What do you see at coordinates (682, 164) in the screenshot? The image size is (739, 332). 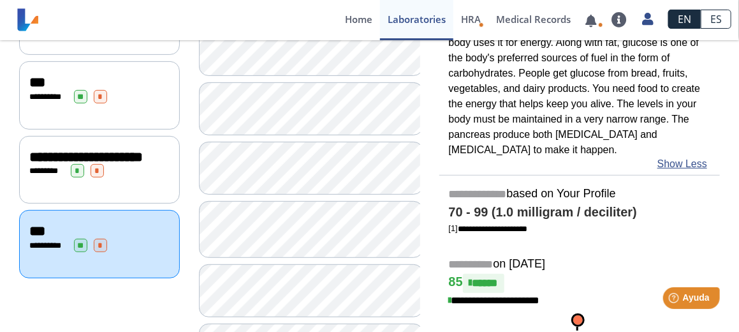 I see `a: Show Less` at bounding box center [682, 164].